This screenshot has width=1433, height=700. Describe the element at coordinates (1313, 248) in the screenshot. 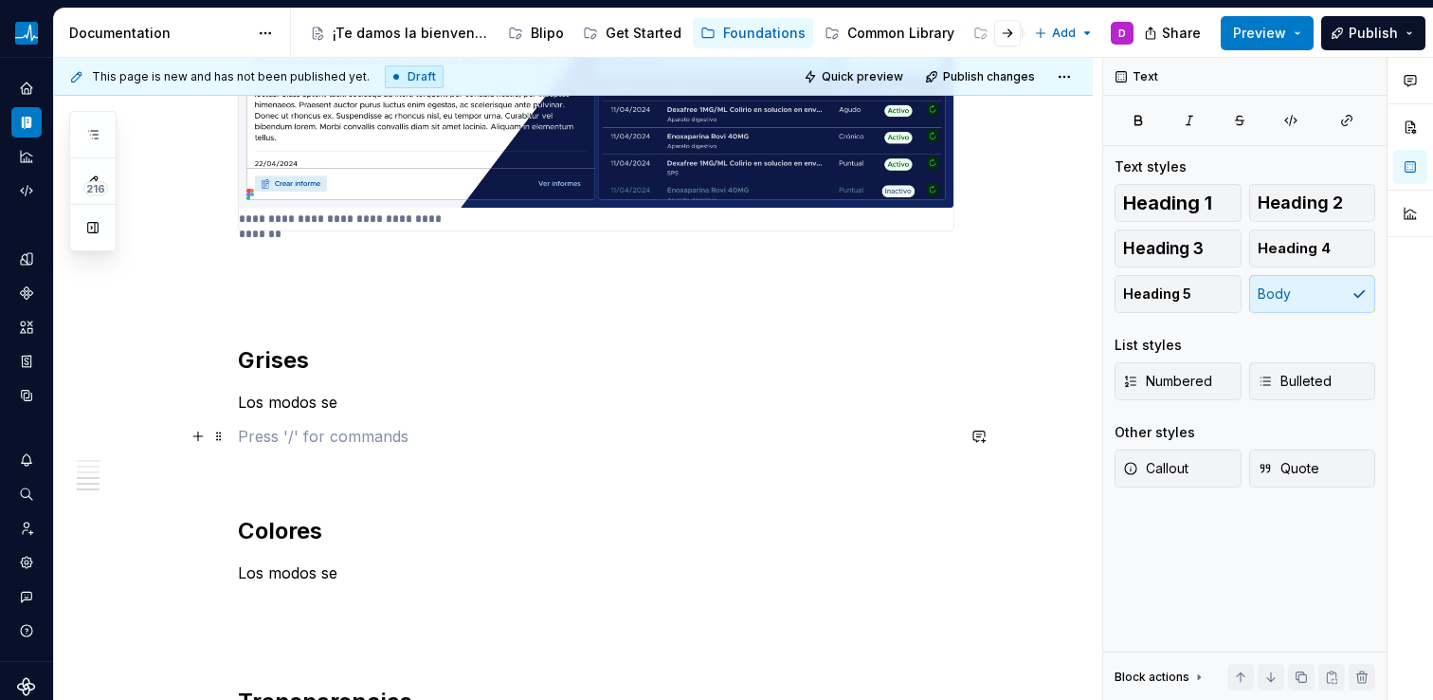

I see `button: Heading 4` at that location.